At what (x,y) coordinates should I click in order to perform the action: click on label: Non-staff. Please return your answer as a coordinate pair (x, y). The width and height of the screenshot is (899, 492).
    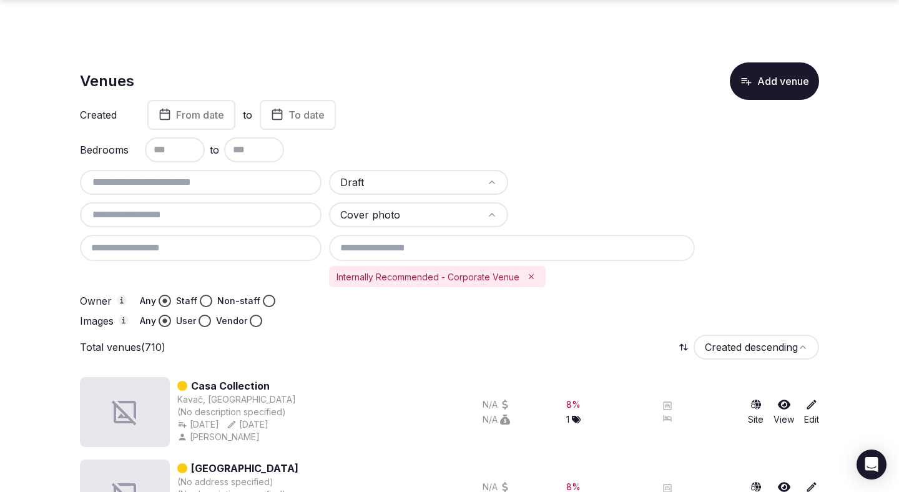
    Looking at the image, I should click on (238, 301).